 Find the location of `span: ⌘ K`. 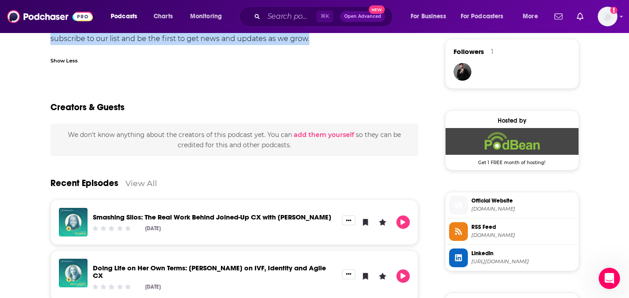

span: ⌘ K is located at coordinates (325, 17).